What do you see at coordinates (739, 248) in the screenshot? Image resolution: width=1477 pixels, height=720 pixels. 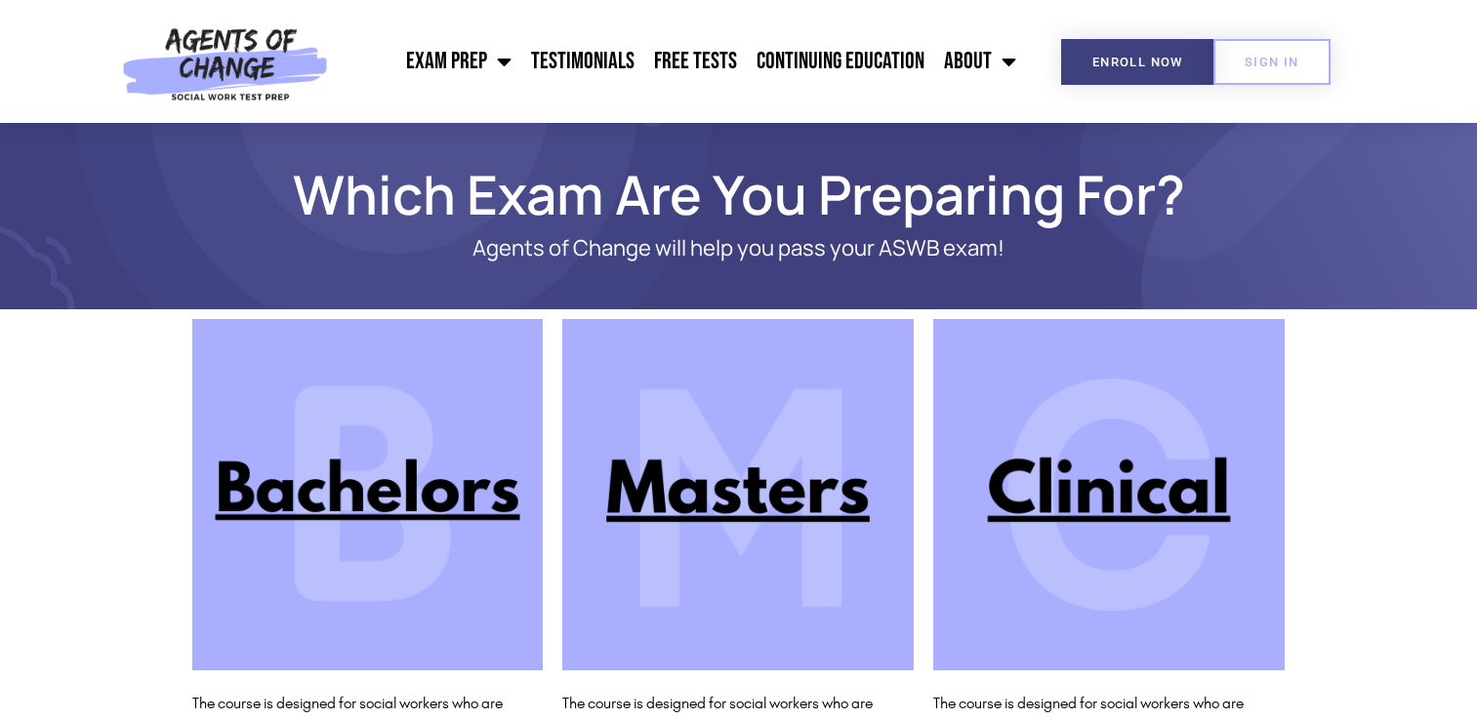 I see `p: Agents of Change will help you pass your ASWB exam!` at bounding box center [739, 248].